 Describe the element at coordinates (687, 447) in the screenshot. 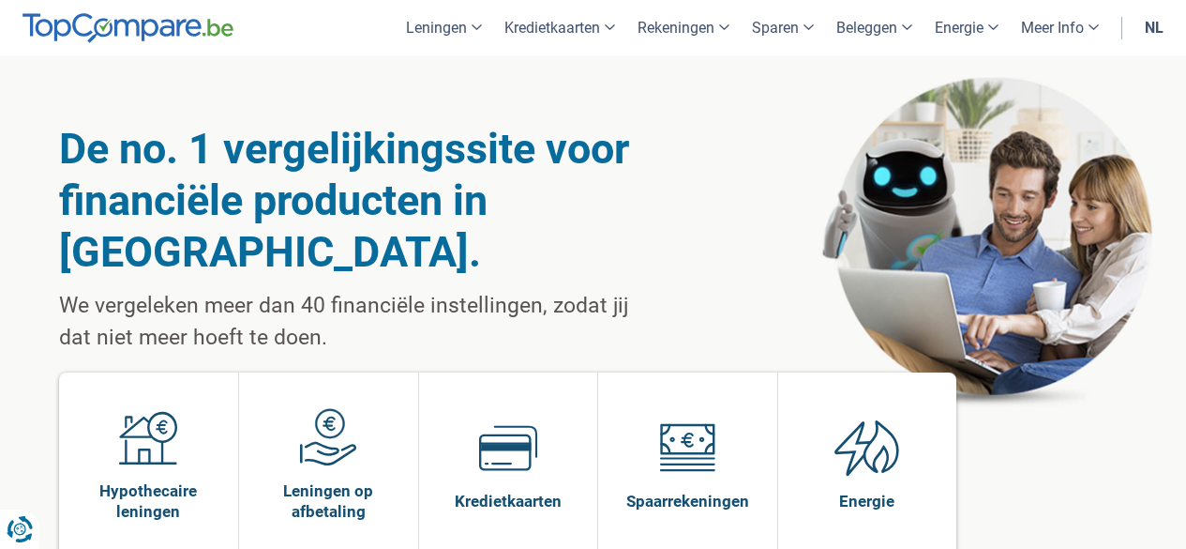

I see `img: Spaarrekeningen` at that location.